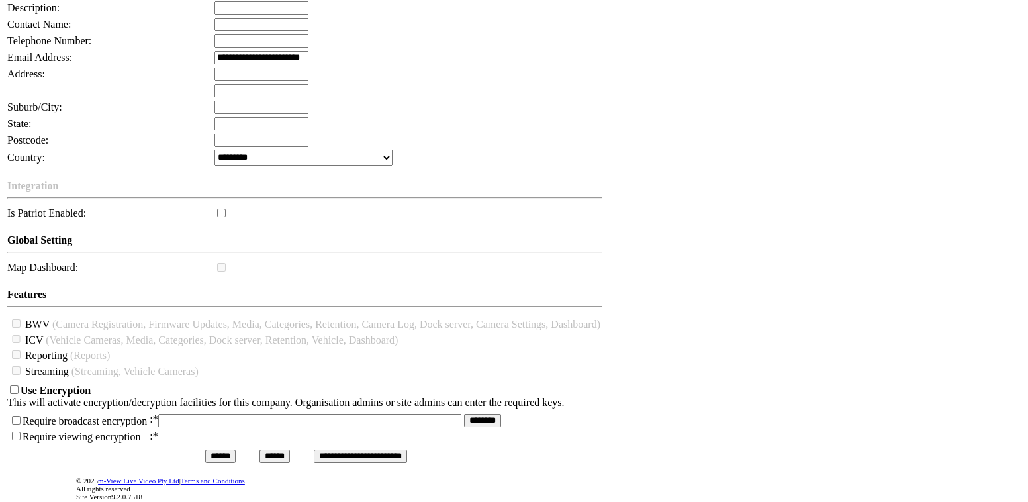 Image resolution: width=1028 pixels, height=502 pixels. I want to click on span: Global Setting, so click(40, 240).